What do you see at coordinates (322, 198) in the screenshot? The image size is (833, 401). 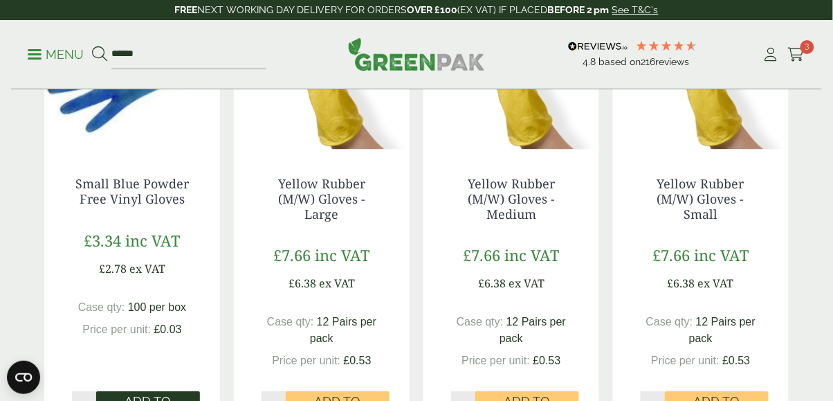 I see `a: Yellow Rubber (M/W) Gloves - Large` at bounding box center [322, 198].